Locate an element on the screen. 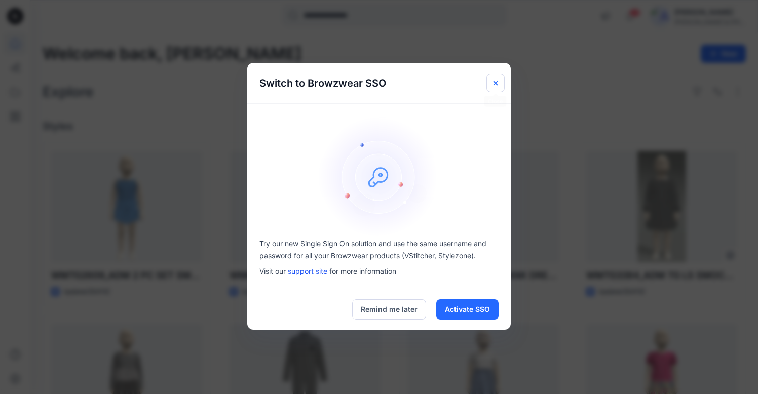 The image size is (758, 394). img: onboarding-sz2.46497b1a466840e1406823e529e1e164.svg is located at coordinates (379, 177).